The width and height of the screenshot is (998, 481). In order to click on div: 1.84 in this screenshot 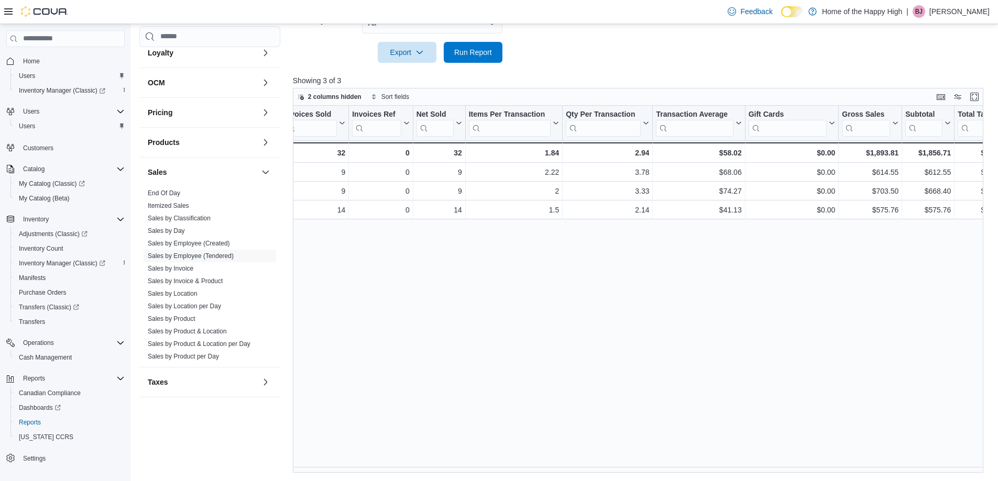, I will do `click(513, 153)`.